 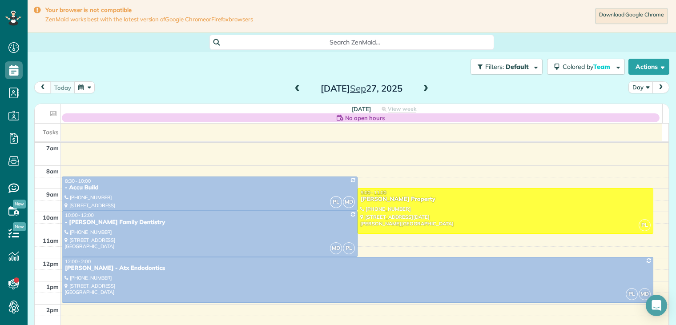 I want to click on span: 7am, so click(x=52, y=148).